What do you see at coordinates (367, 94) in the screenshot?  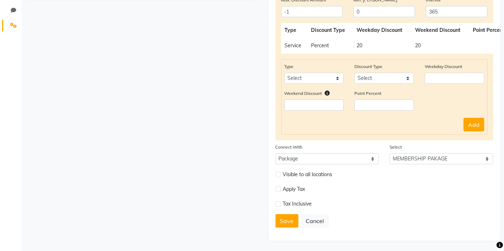 I see `label: Point Percent` at bounding box center [367, 94].